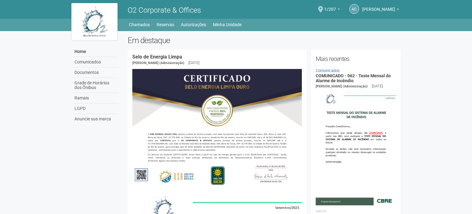 This screenshot has width=472, height=214. Describe the element at coordinates (96, 98) in the screenshot. I see `a: Ramais` at that location.